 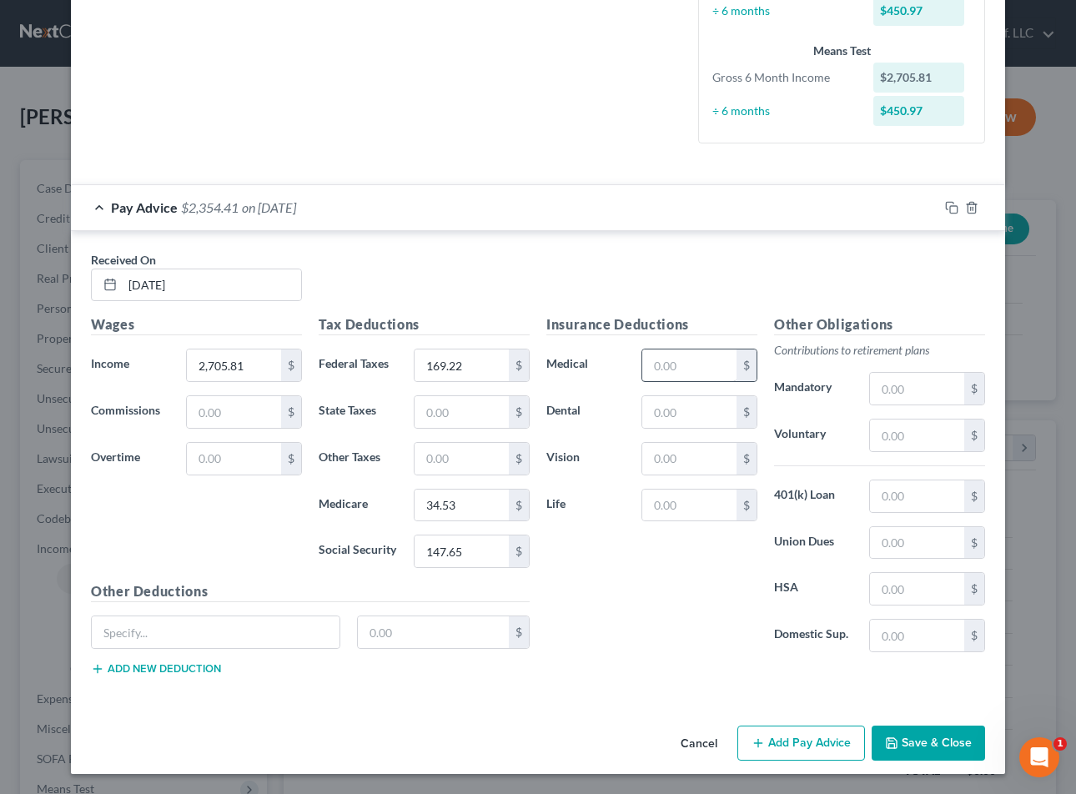 I want to click on button: Add Pay Advice, so click(x=800, y=743).